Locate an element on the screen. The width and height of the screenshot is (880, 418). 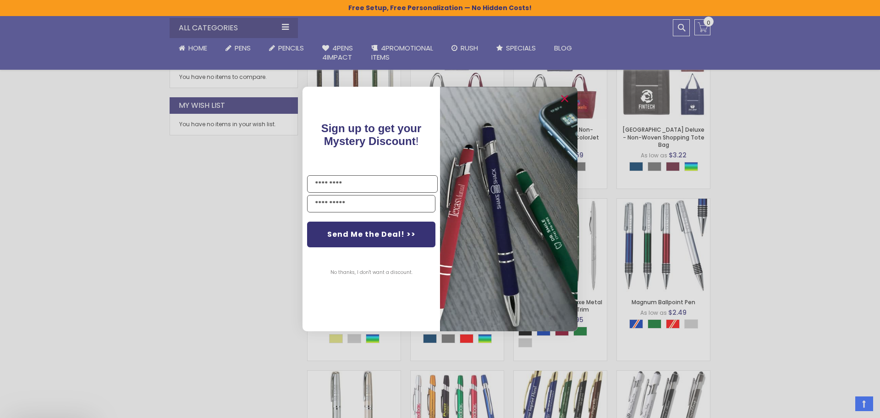
button: Close dialog is located at coordinates (565, 99).